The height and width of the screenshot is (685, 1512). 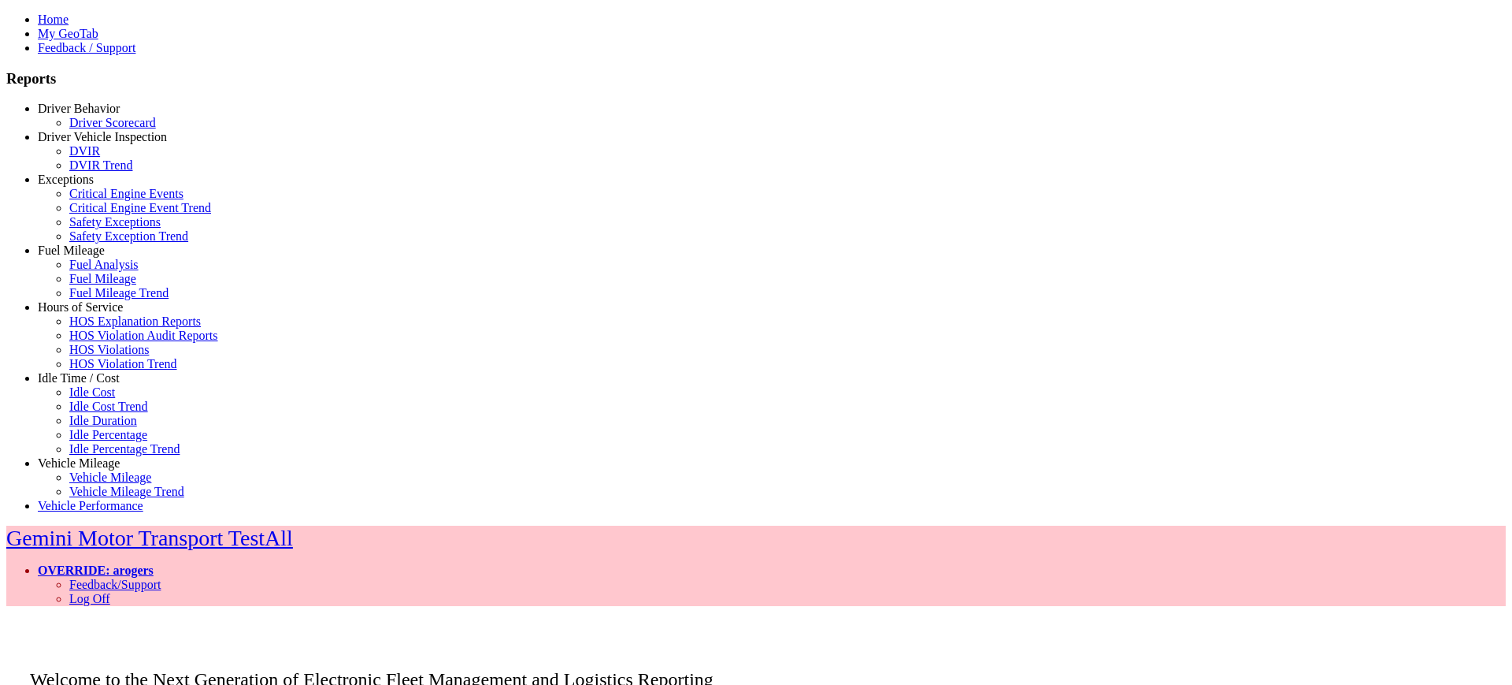 What do you see at coordinates (140, 207) in the screenshot?
I see `a: Critical Engine Event Trend` at bounding box center [140, 207].